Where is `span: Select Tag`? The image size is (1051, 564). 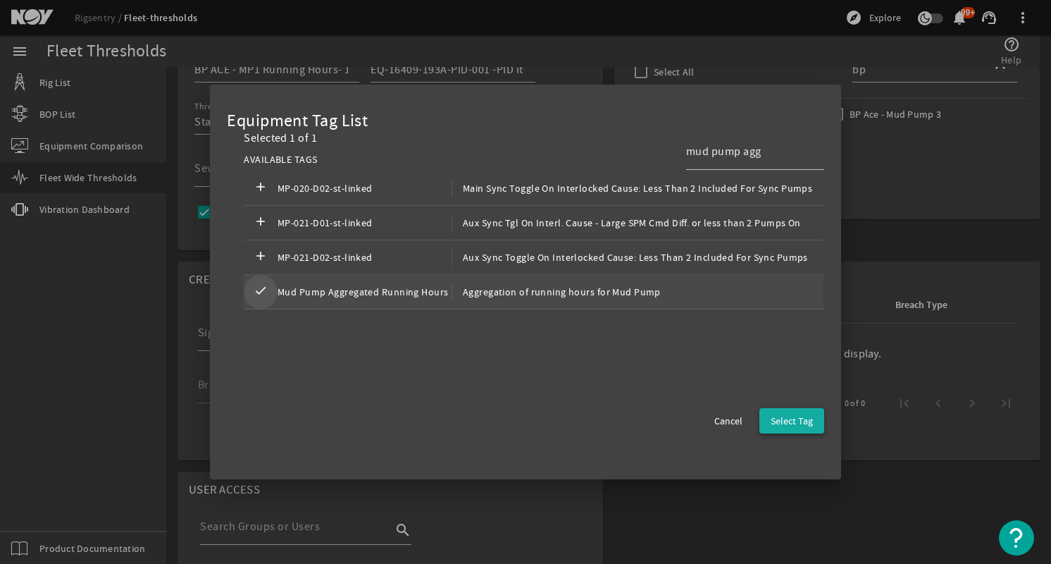
span: Select Tag is located at coordinates (792, 421).